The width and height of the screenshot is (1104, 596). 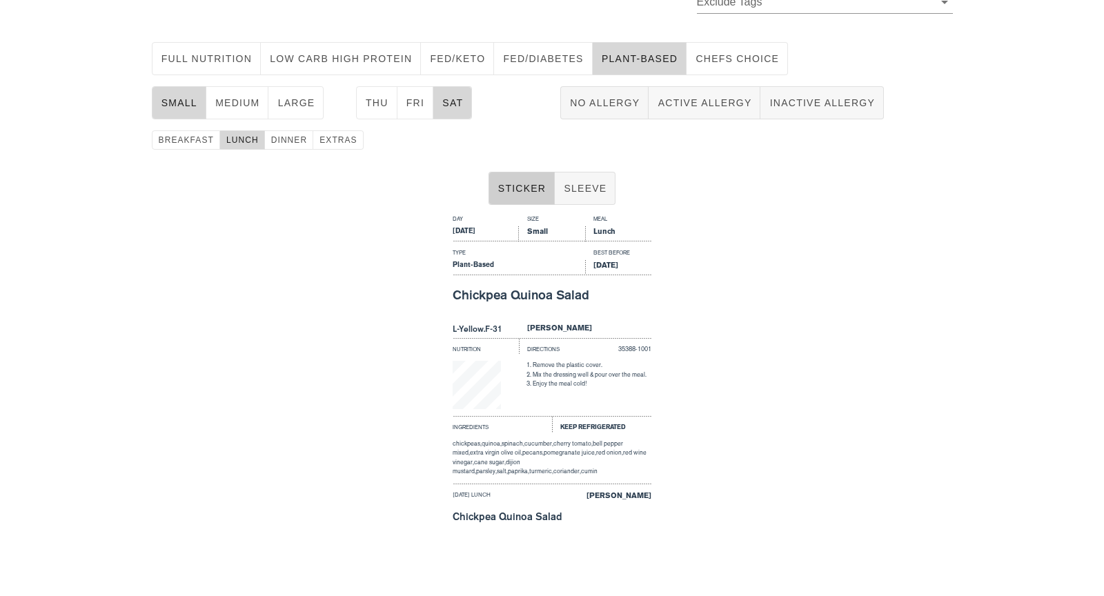 What do you see at coordinates (467, 443) in the screenshot?
I see `span: chickpeas,` at bounding box center [467, 443].